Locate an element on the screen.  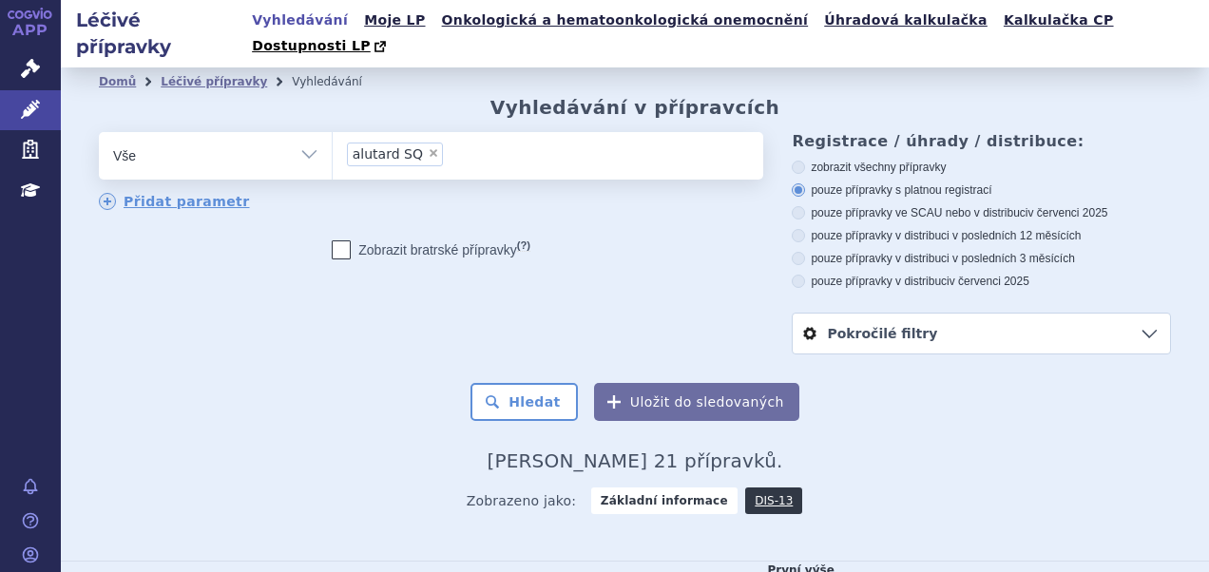
a: Úhradová kalkulačka is located at coordinates (906, 20).